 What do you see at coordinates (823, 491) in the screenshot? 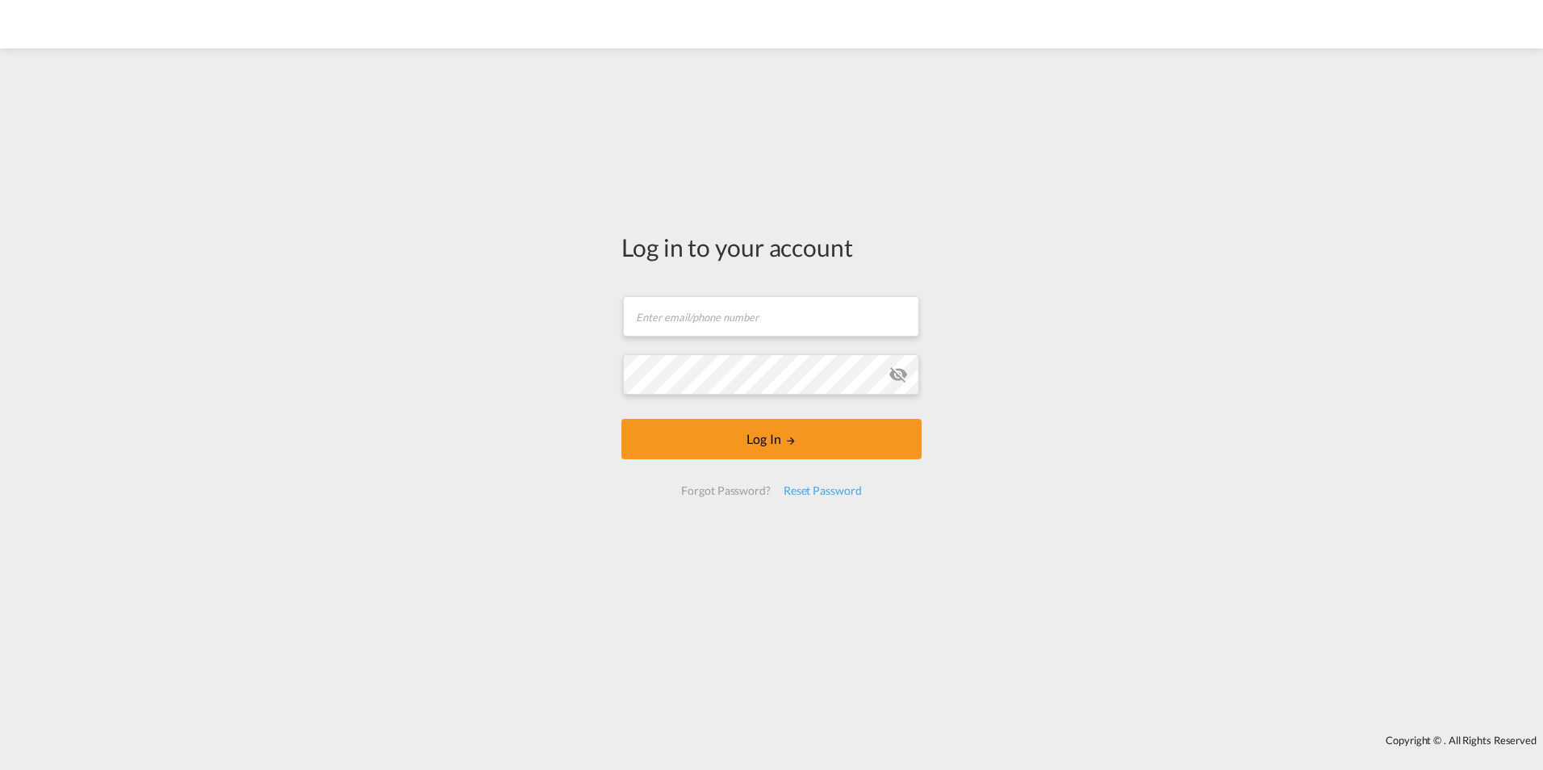
I see `div: Reset Password` at bounding box center [823, 491].